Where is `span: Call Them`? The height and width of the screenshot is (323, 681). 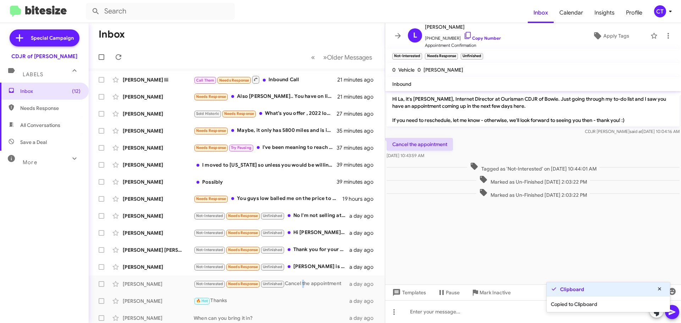 span: Call Them is located at coordinates (205, 80).